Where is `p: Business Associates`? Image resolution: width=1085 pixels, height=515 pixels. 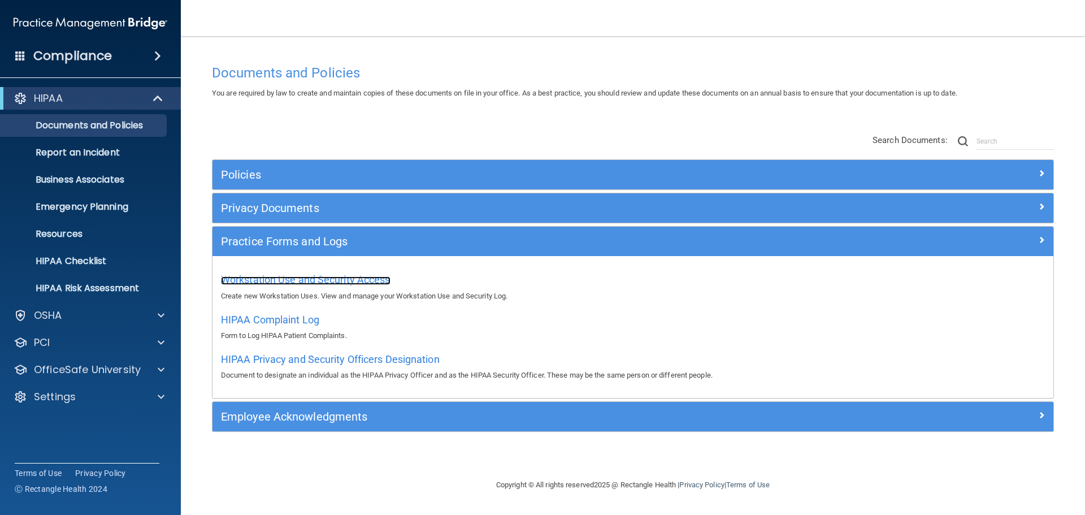
p: Business Associates is located at coordinates (84, 180).